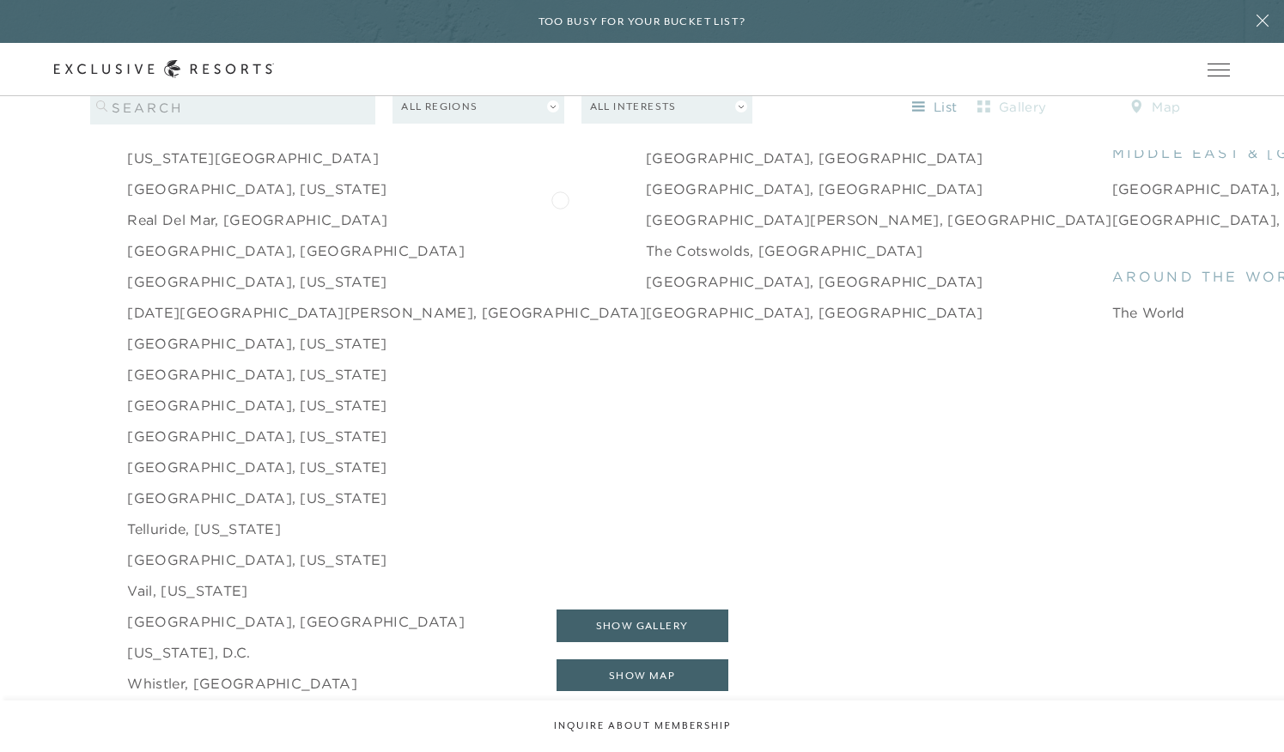 The width and height of the screenshot is (1284, 752). Describe the element at coordinates (666, 106) in the screenshot. I see `button: All Interests` at that location.